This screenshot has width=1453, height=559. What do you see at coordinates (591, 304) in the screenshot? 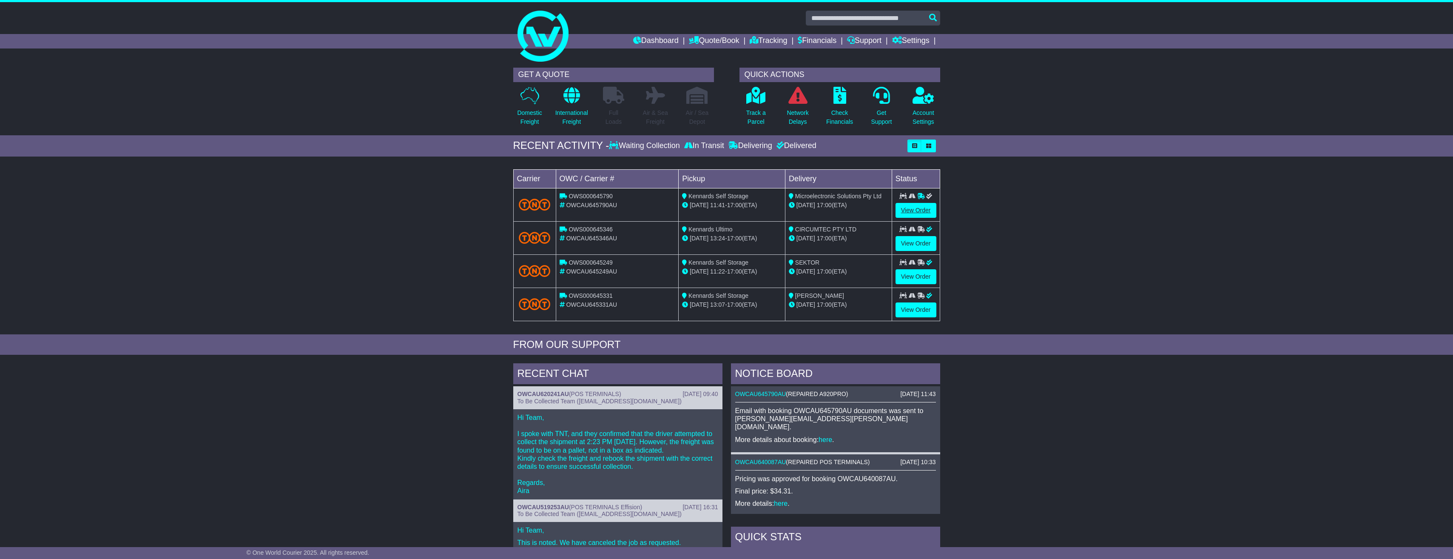
I see `span: OWCAU645331AU` at bounding box center [591, 304].